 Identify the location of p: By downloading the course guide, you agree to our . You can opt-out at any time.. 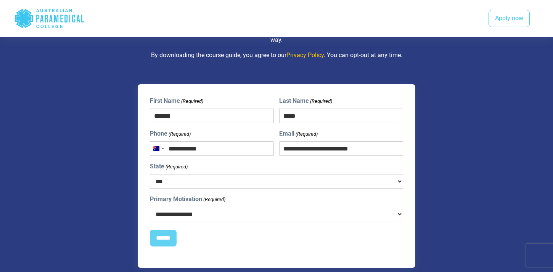
(277, 55).